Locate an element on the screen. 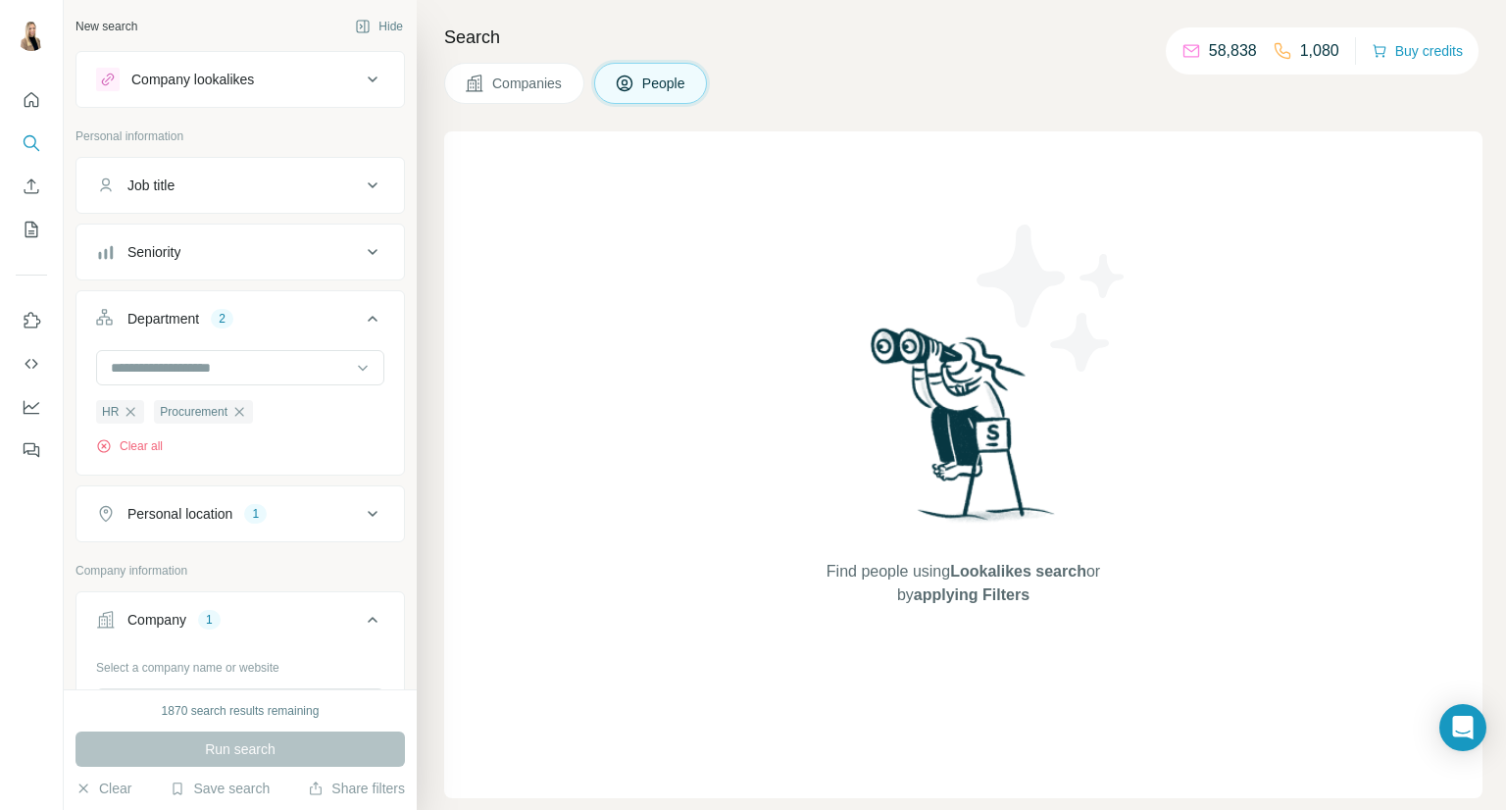  img: Surfe Illustration - Stars is located at coordinates (1052, 298).